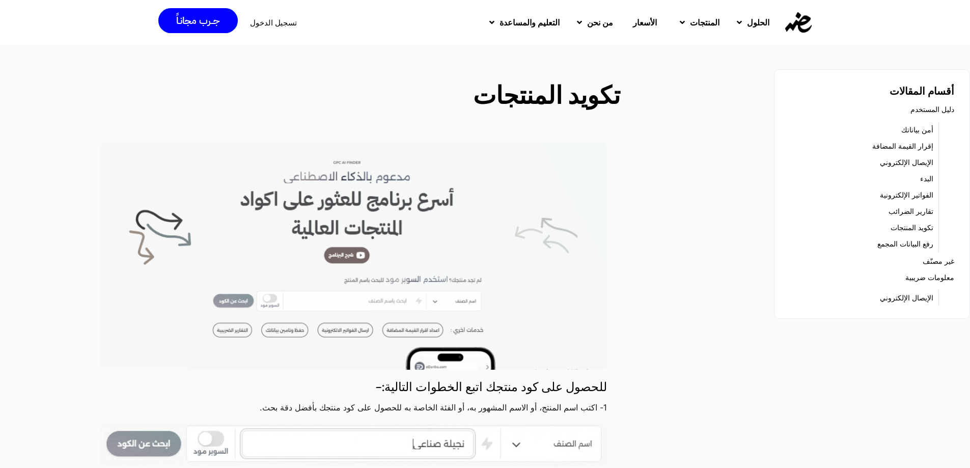 Image resolution: width=970 pixels, height=468 pixels. Describe the element at coordinates (644, 22) in the screenshot. I see `a: الأسعار` at that location.